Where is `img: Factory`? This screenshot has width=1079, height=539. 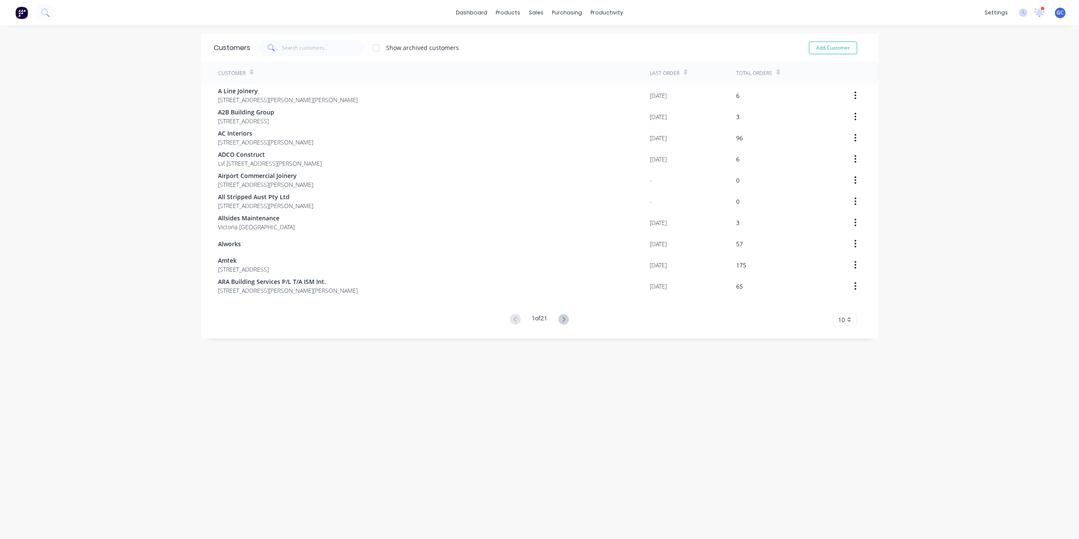 img: Factory is located at coordinates (22, 13).